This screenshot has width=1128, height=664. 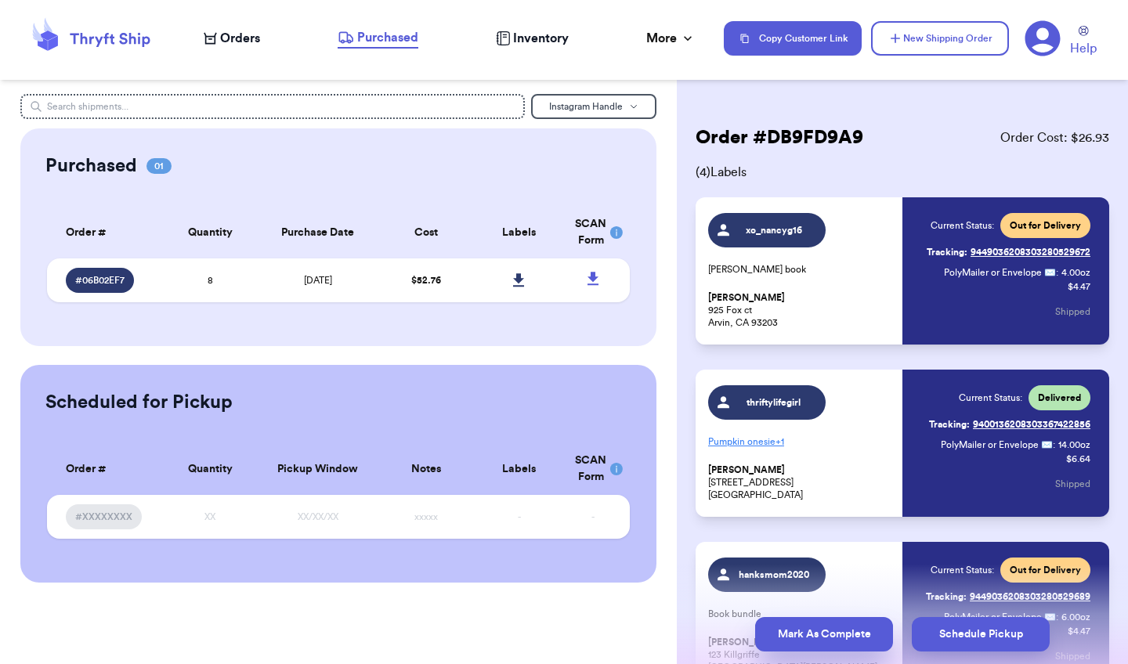 What do you see at coordinates (940, 38) in the screenshot?
I see `button: New Shipping Order` at bounding box center [940, 38].